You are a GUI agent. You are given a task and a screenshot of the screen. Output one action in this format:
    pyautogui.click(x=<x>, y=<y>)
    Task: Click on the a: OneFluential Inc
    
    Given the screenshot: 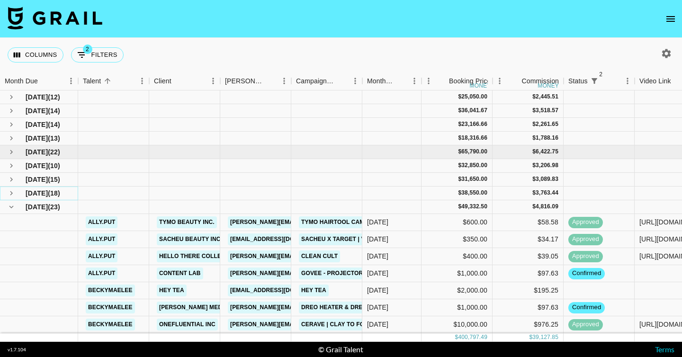 What is the action you would take?
    pyautogui.click(x=187, y=324)
    